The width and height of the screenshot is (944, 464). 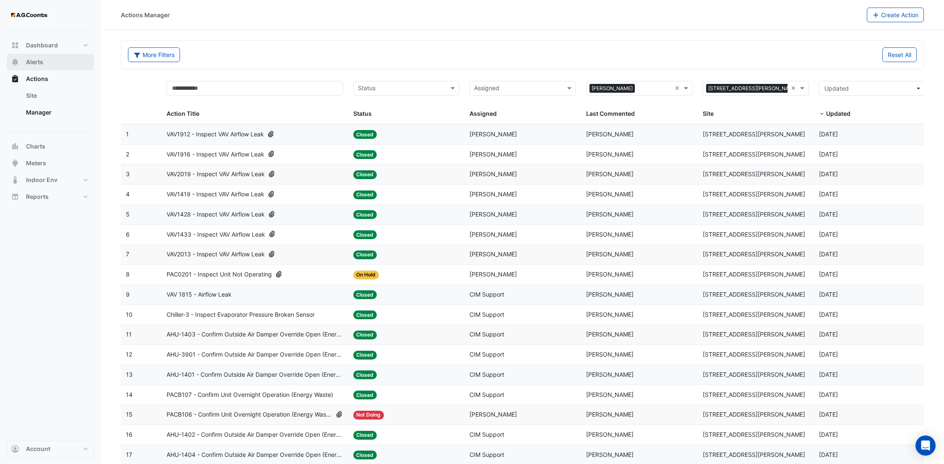 What do you see at coordinates (219, 274) in the screenshot?
I see `span: PAC0201 - Inspect Unit Not Operating` at bounding box center [219, 274].